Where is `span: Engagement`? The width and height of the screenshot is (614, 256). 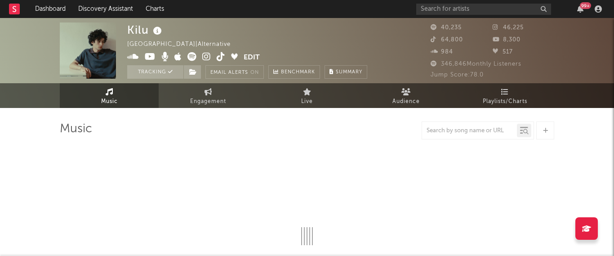
span: Engagement is located at coordinates (208, 102).